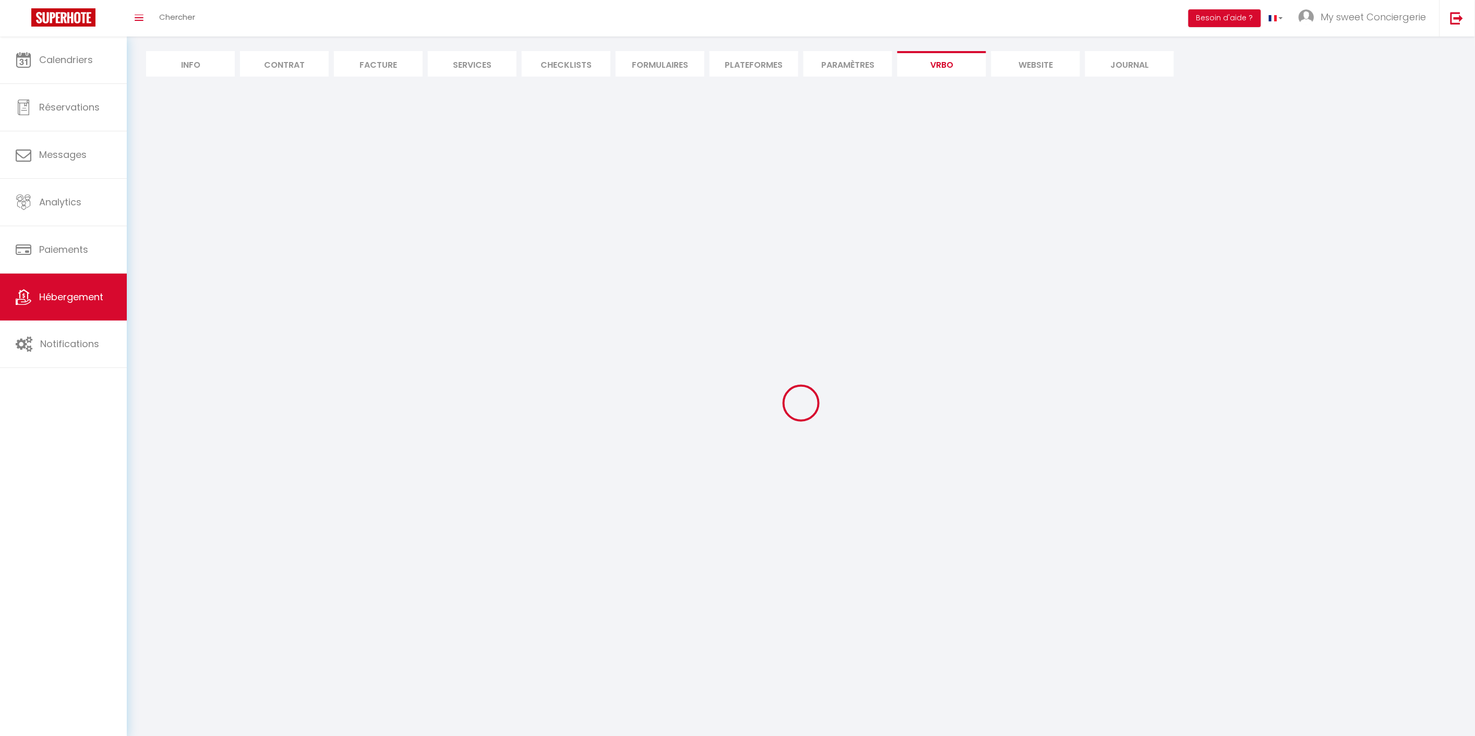 This screenshot has height=736, width=1475. What do you see at coordinates (1456, 18) in the screenshot?
I see `img: logout` at bounding box center [1456, 18].